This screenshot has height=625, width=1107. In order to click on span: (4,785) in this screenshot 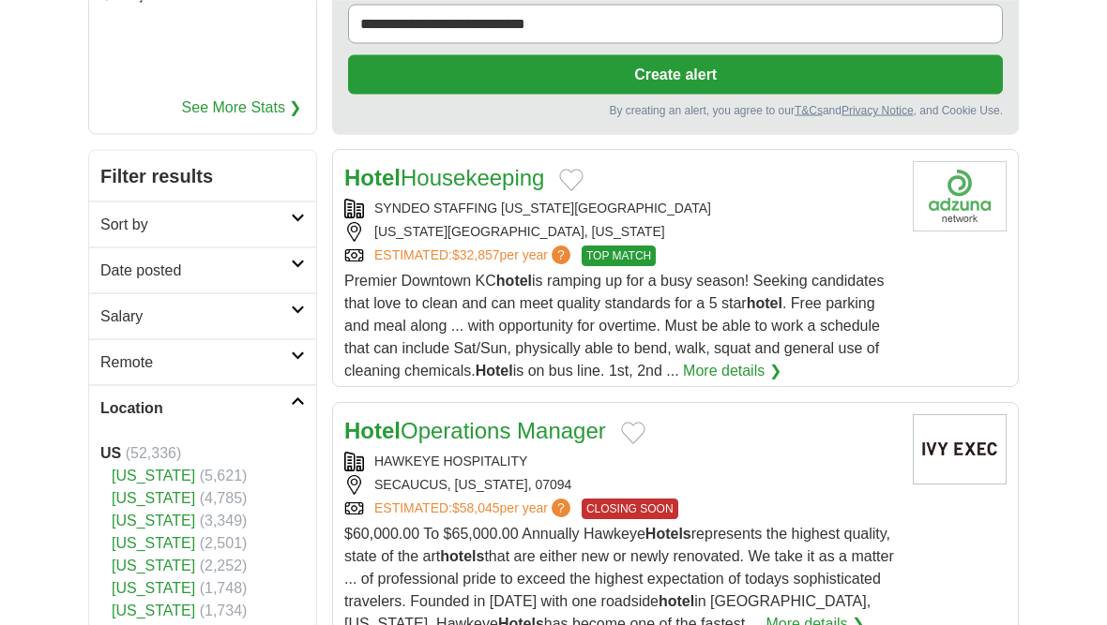, I will do `click(223, 497)`.